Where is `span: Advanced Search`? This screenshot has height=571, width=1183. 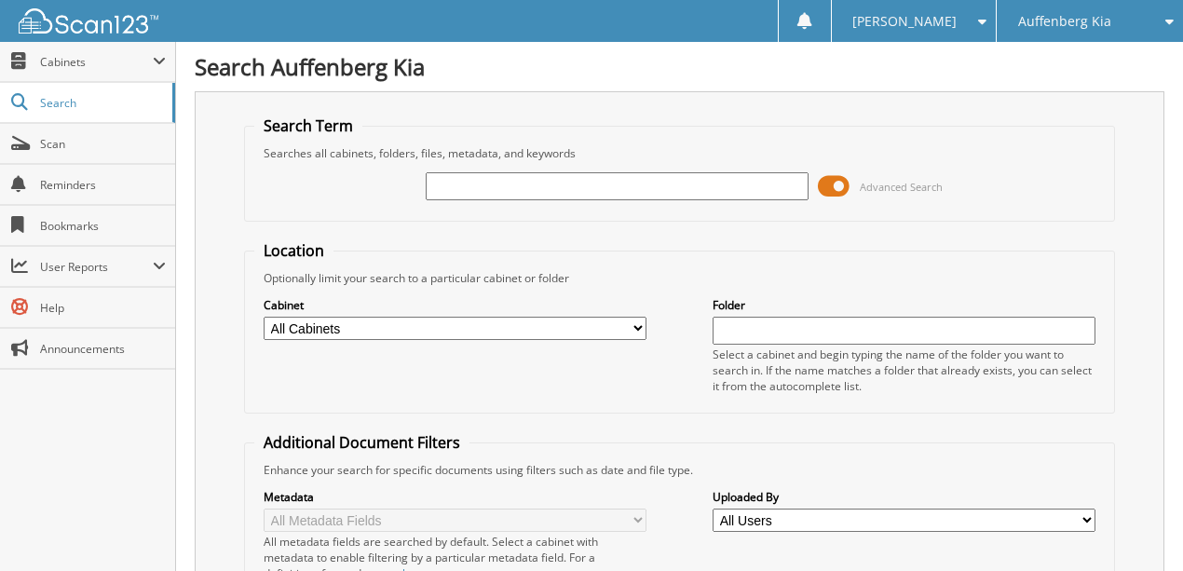 span: Advanced Search is located at coordinates (901, 186).